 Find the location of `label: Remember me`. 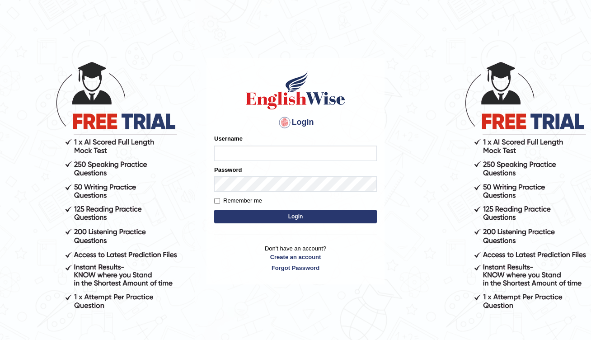

label: Remember me is located at coordinates (238, 200).